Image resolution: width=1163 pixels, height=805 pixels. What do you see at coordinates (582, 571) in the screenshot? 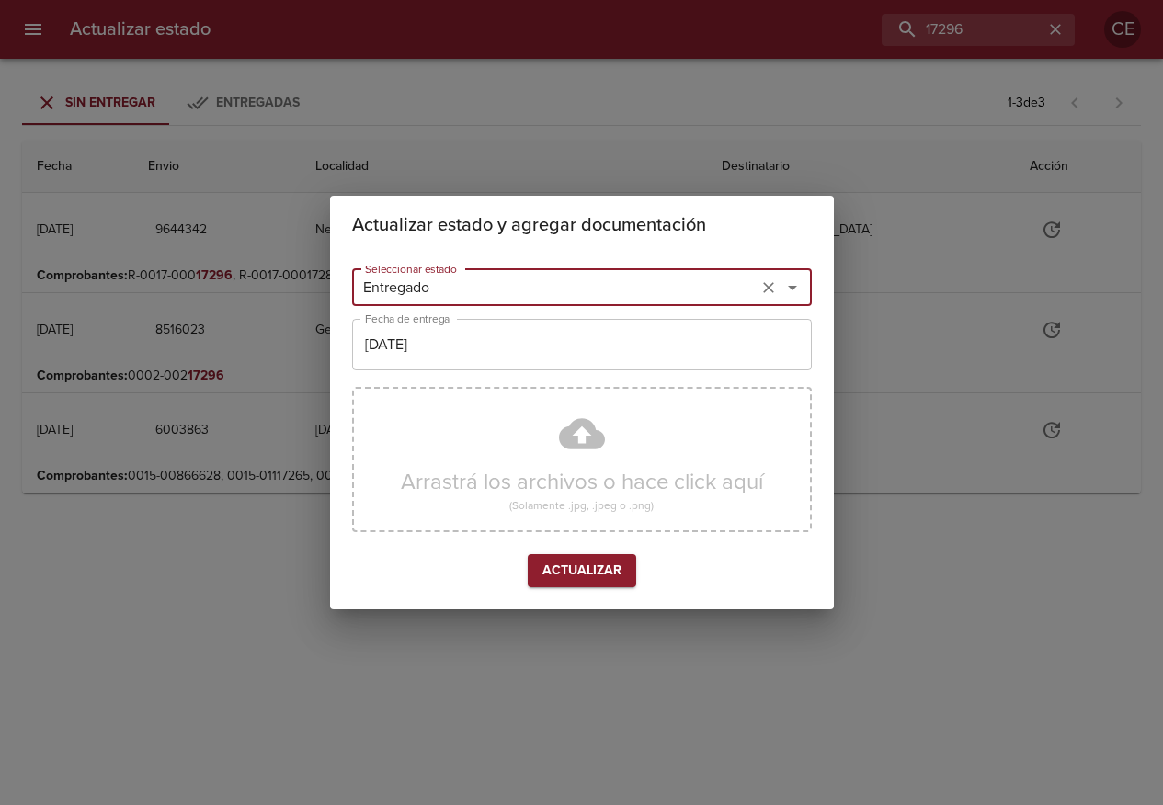
I see `span: Actualizar` at bounding box center [582, 571].